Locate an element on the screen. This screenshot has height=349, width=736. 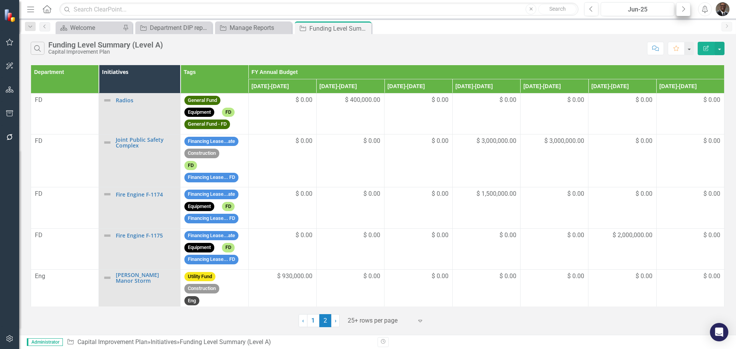
a: Fire Engine F-1174 is located at coordinates (146, 194).